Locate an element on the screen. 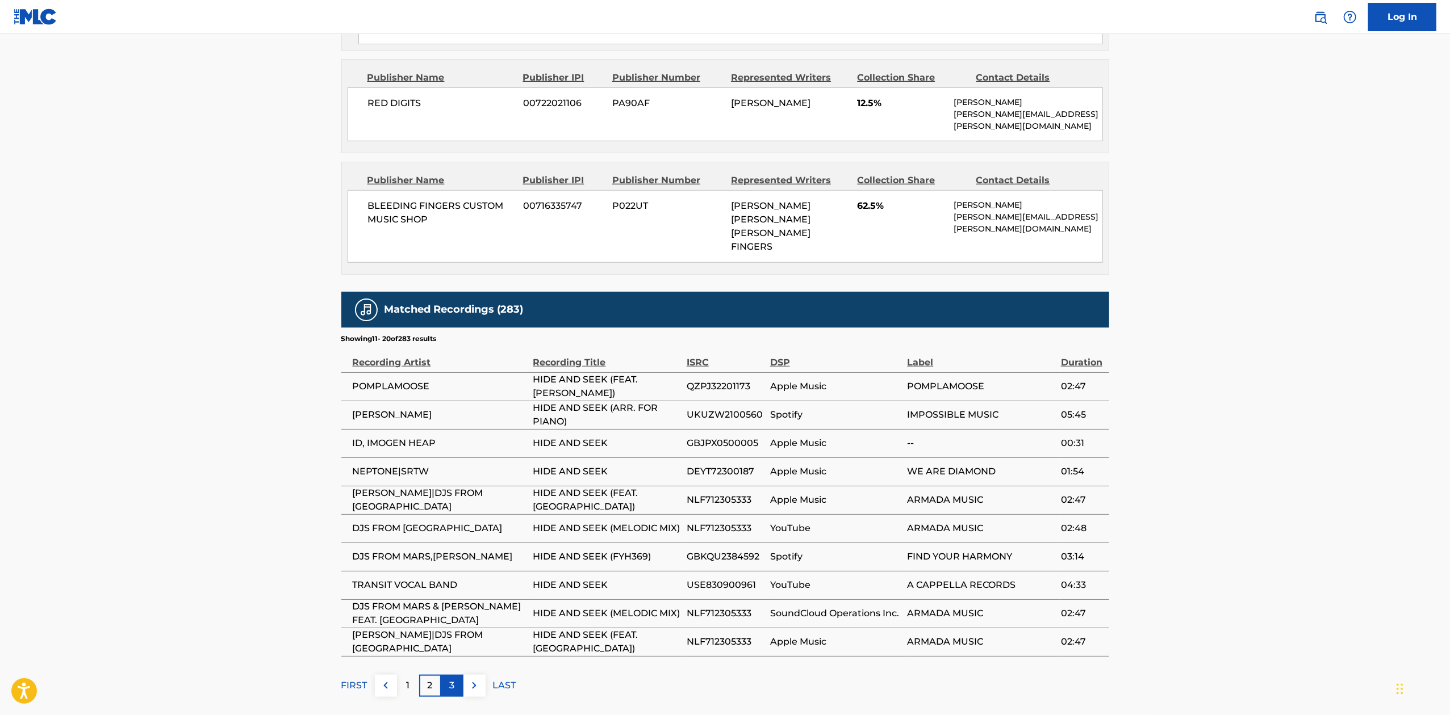 This screenshot has width=1450, height=715. span: 05:45 is located at coordinates (1082, 415).